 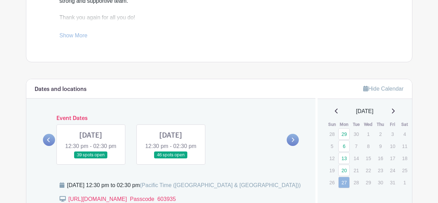 What do you see at coordinates (392, 146) in the screenshot?
I see `p: 10` at bounding box center [392, 146].